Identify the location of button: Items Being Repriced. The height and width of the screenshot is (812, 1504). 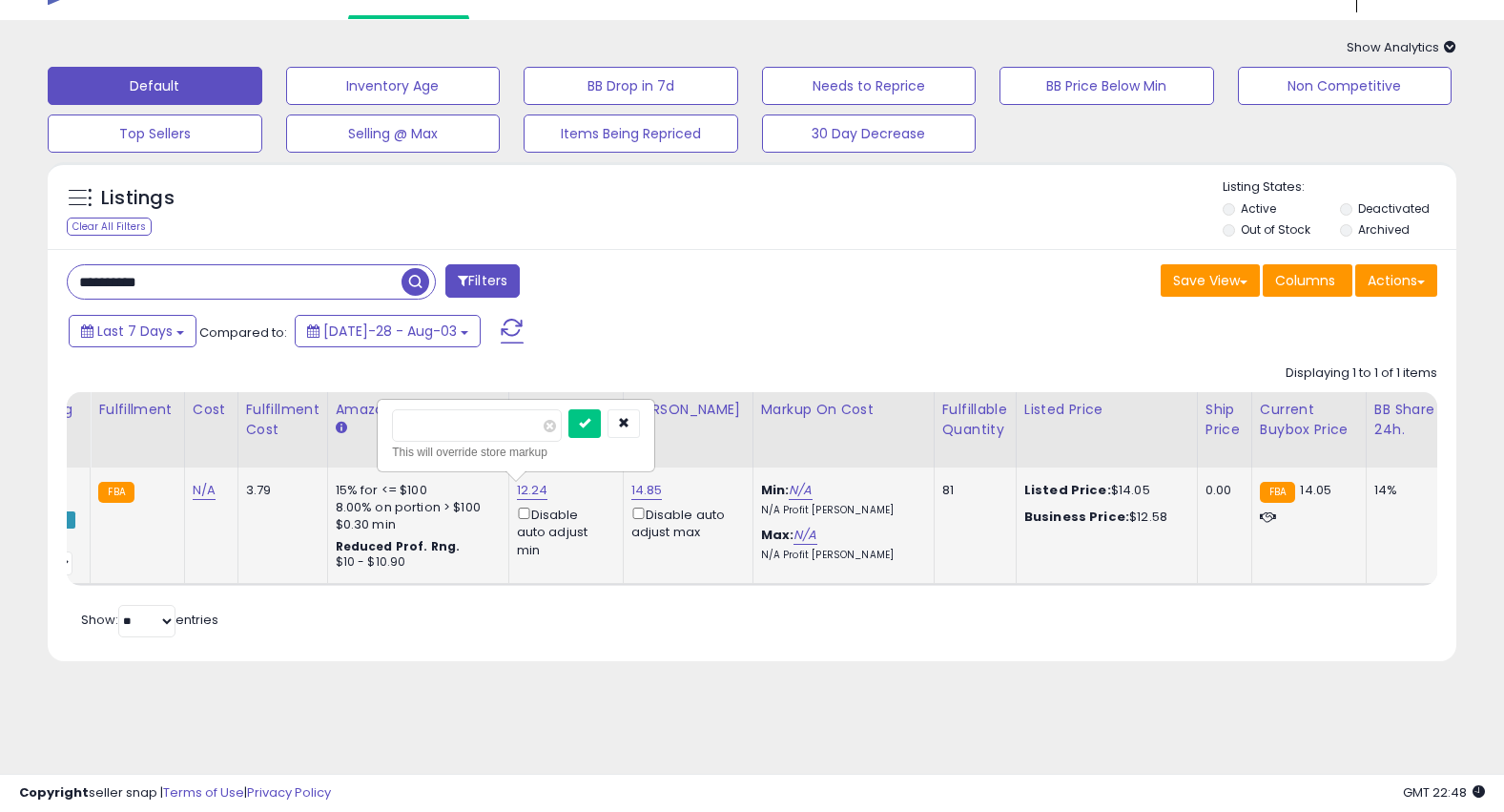
(631, 134).